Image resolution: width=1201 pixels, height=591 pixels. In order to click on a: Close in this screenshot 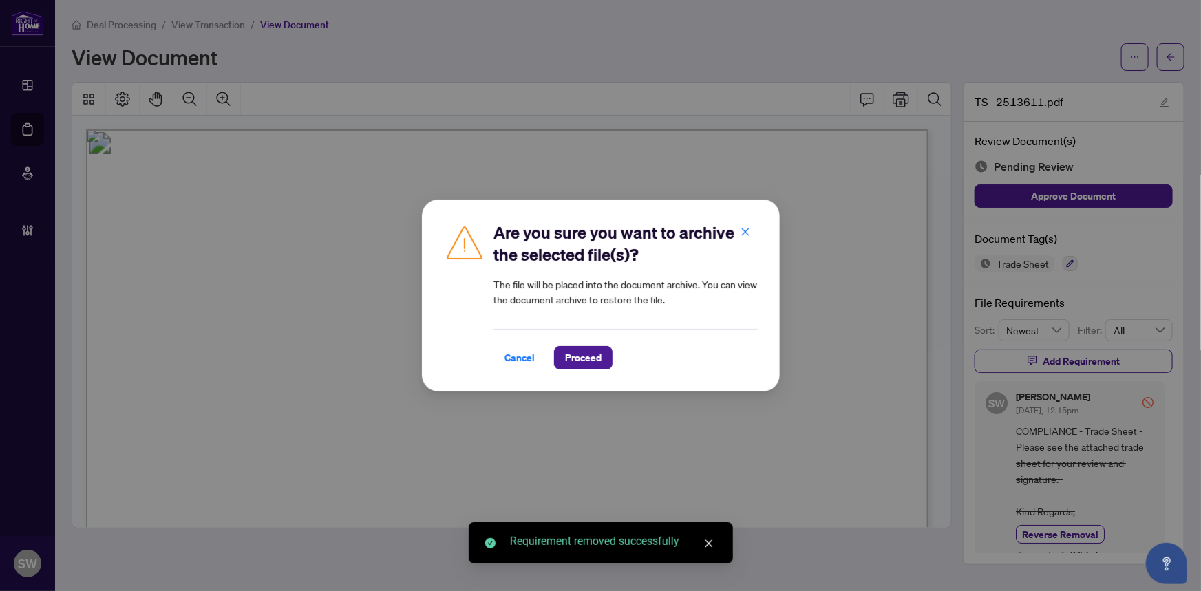, I will do `click(709, 544)`.